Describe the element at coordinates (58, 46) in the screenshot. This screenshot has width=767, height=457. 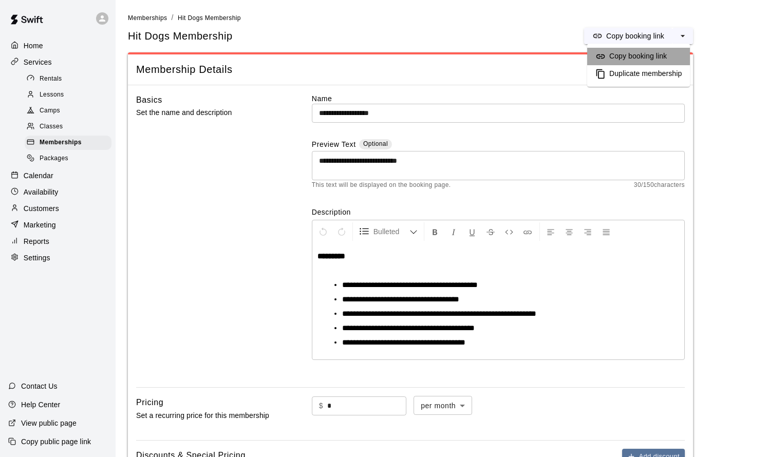
I see `a: Home` at that location.